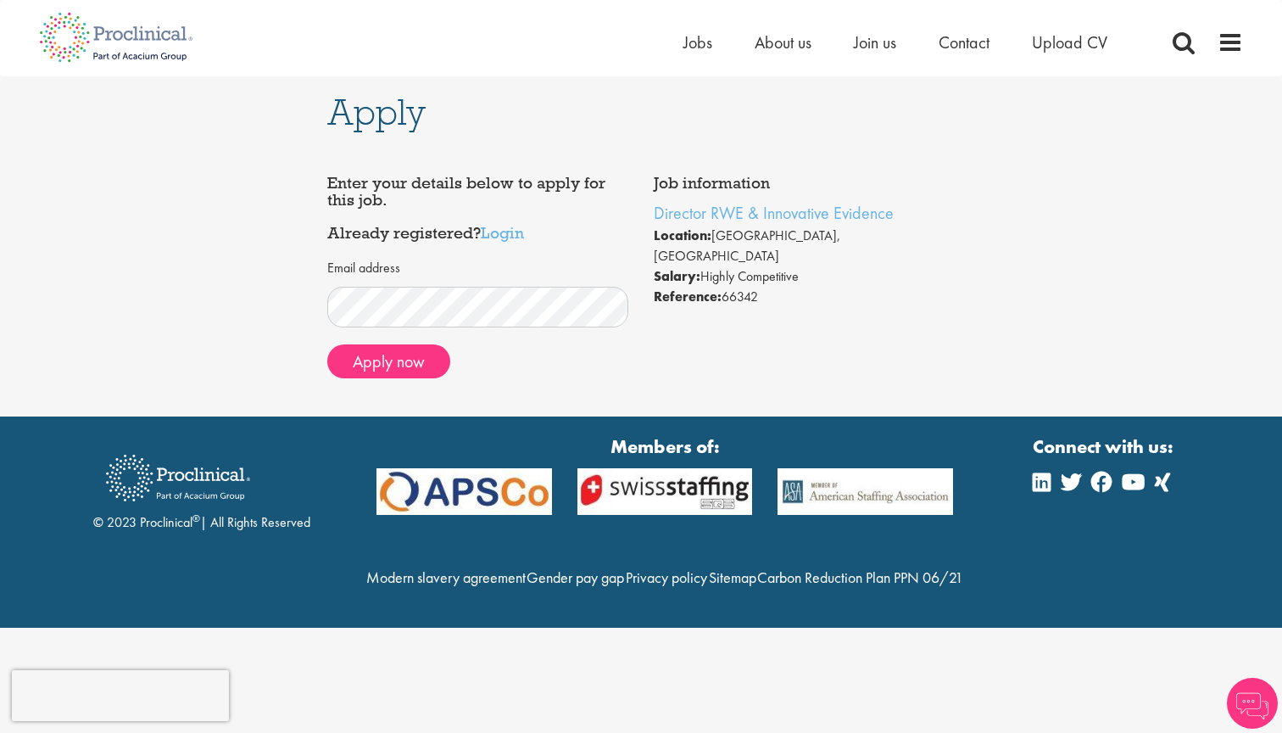 The width and height of the screenshot is (1282, 733). I want to click on div: © 2023 Proclinical | All Rights Reserved, so click(202, 487).